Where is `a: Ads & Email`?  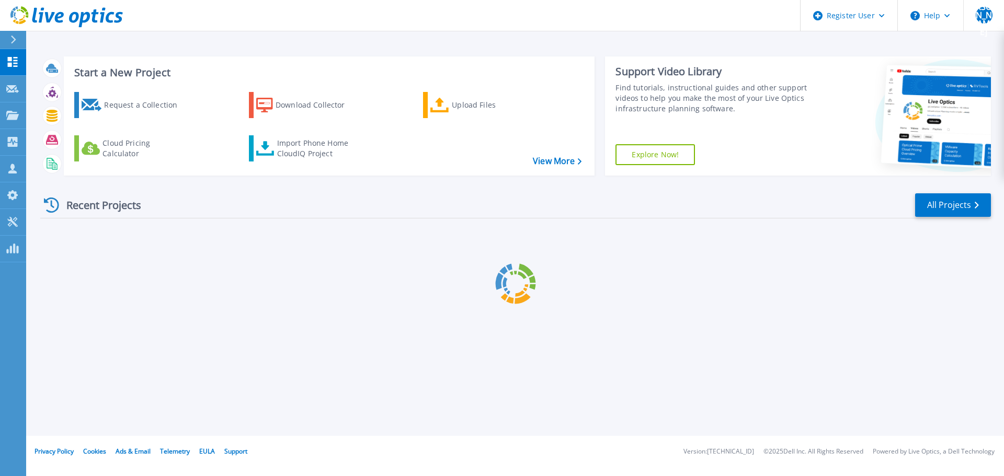
a: Ads & Email is located at coordinates (133, 451).